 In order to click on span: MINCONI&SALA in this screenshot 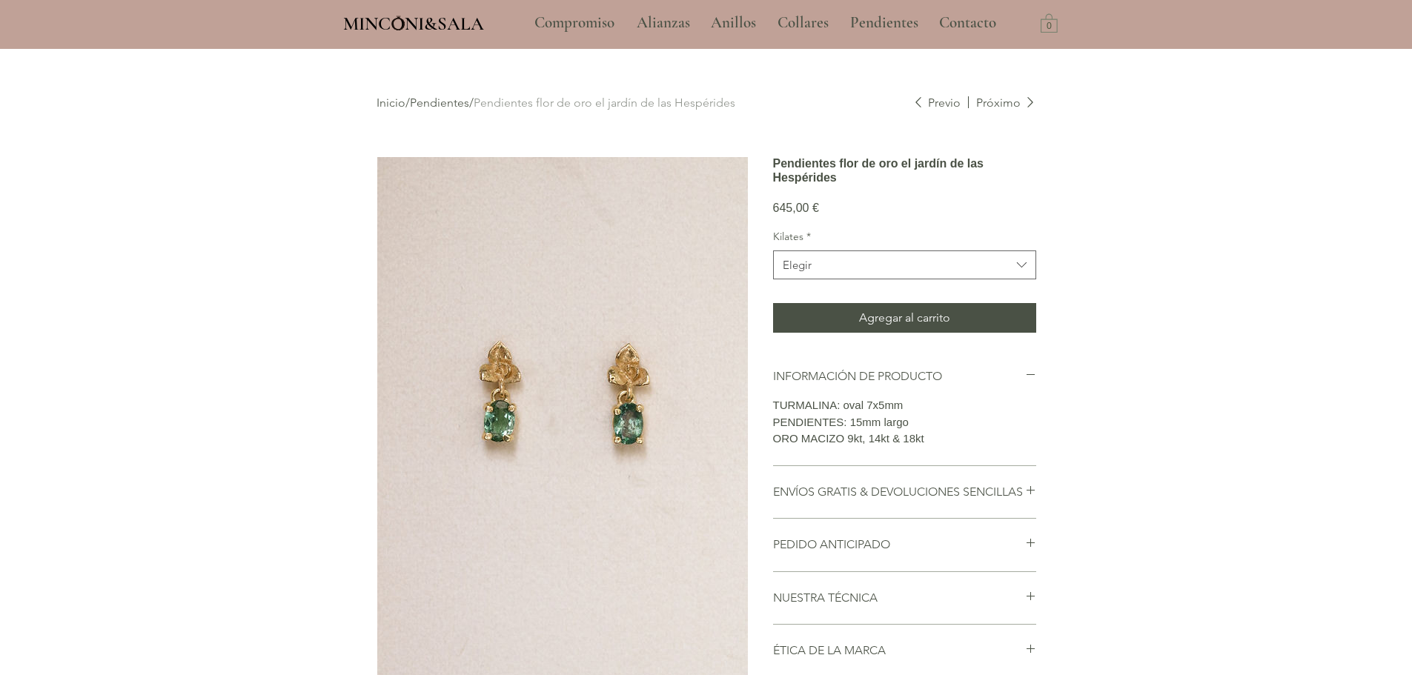, I will do `click(414, 24)`.